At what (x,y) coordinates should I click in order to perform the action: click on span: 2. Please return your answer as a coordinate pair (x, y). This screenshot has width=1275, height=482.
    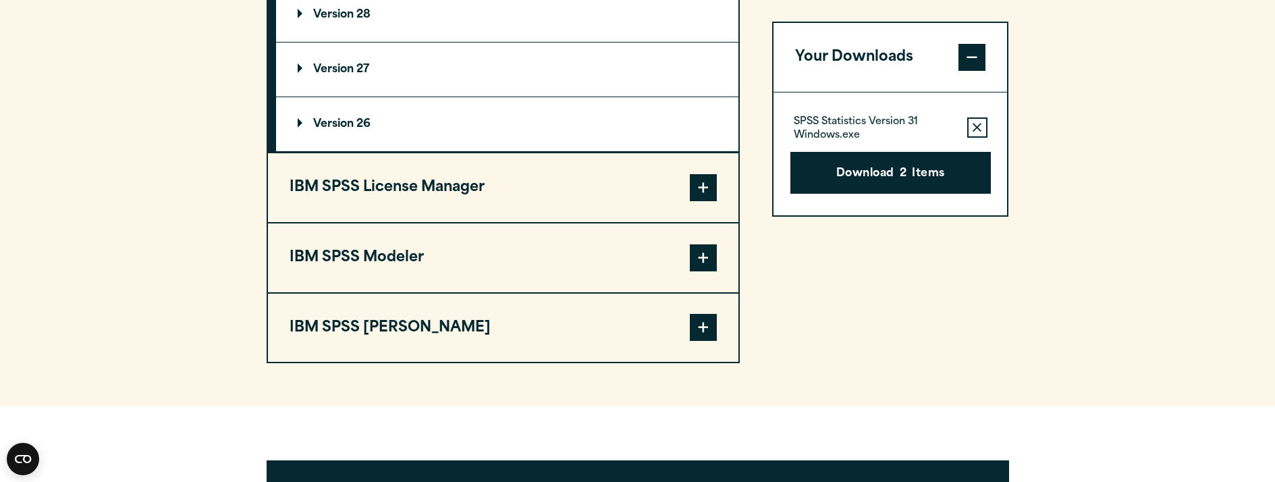
    Looking at the image, I should click on (903, 174).